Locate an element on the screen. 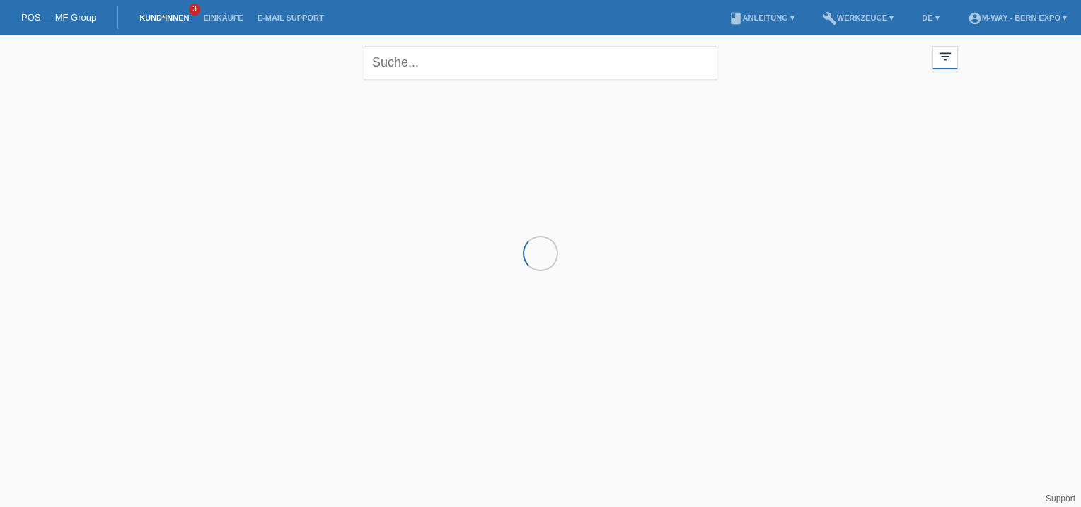 Image resolution: width=1081 pixels, height=507 pixels. i: filter_list is located at coordinates (945, 57).